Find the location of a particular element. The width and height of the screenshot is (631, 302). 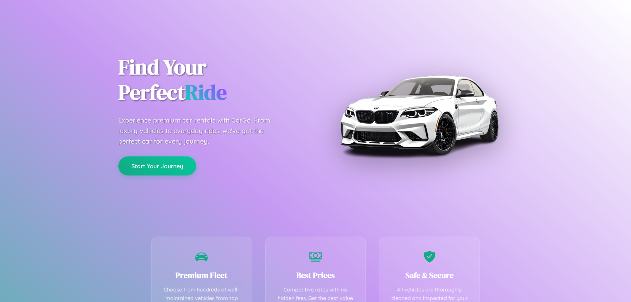

span: Ride is located at coordinates (206, 92).